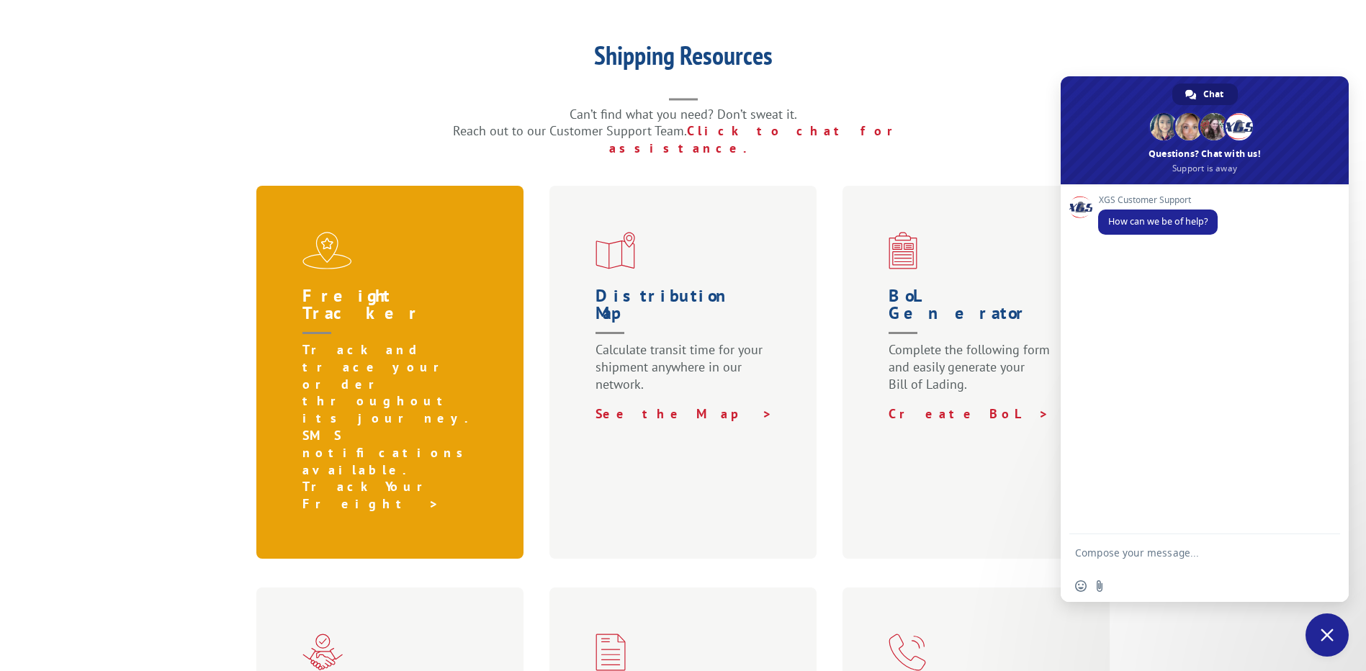 The width and height of the screenshot is (1366, 671). Describe the element at coordinates (327, 251) in the screenshot. I see `img: xgs-icon-flagship-distribution-model-red` at that location.